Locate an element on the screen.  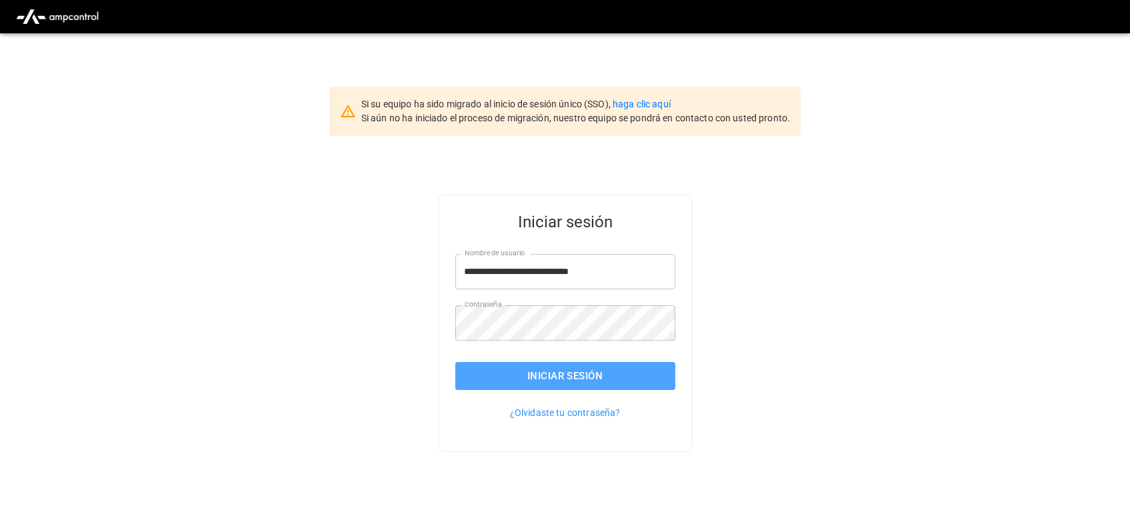
p: ¿Olvidaste tu contraseña? is located at coordinates (565, 413).